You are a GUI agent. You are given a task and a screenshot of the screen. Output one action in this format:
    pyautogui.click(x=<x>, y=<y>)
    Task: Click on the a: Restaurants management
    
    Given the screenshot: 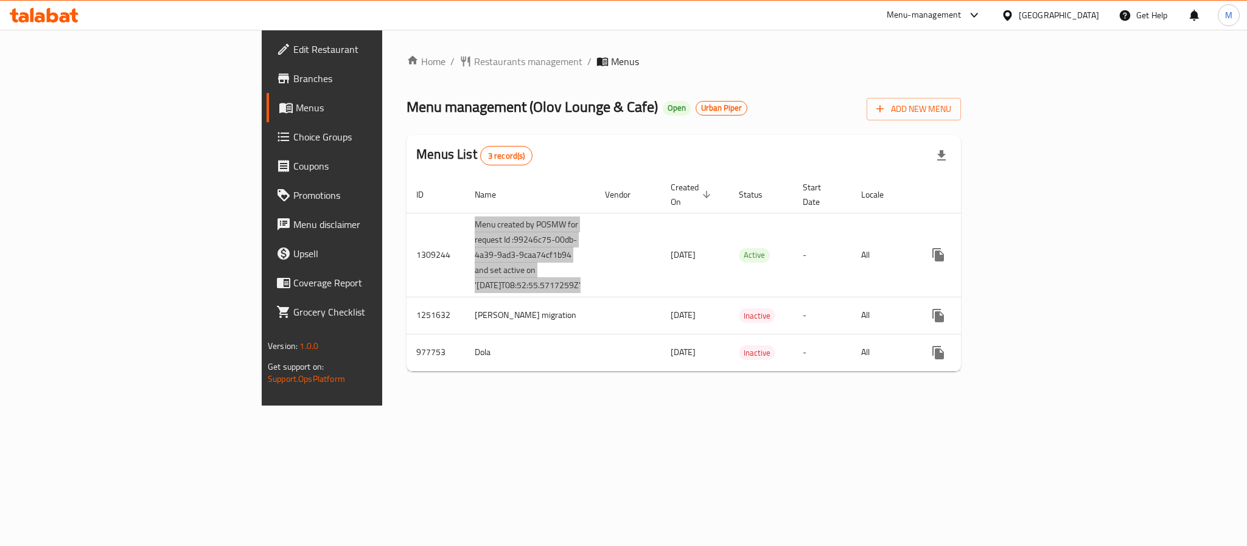 What is the action you would take?
    pyautogui.click(x=521, y=61)
    